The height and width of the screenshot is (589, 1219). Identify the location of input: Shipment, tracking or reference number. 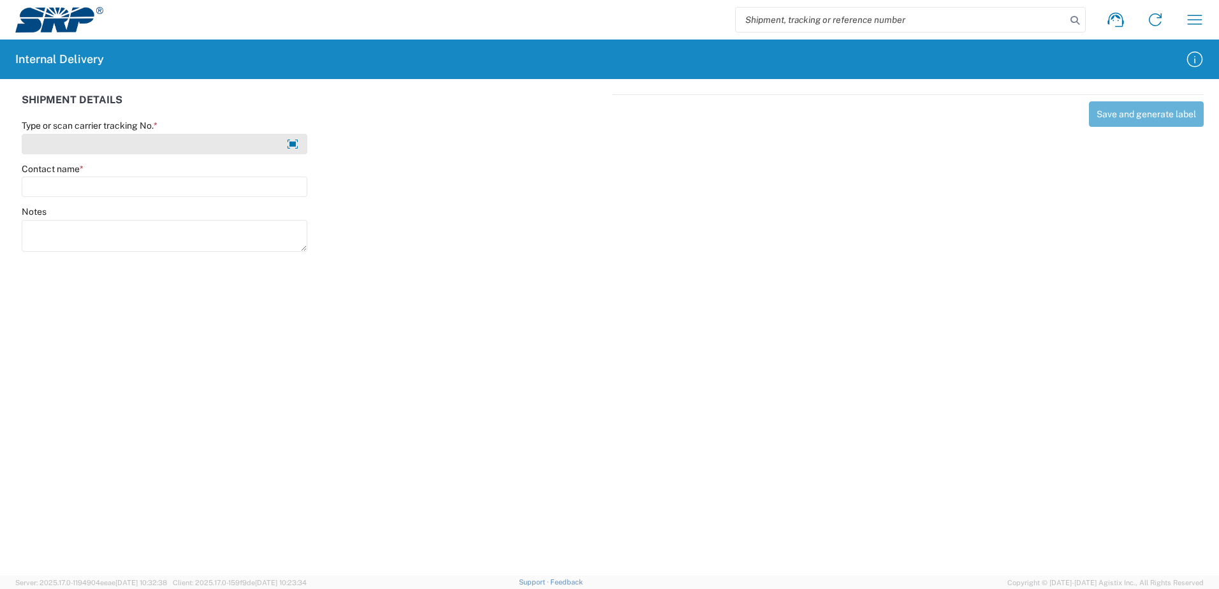
(901, 20).